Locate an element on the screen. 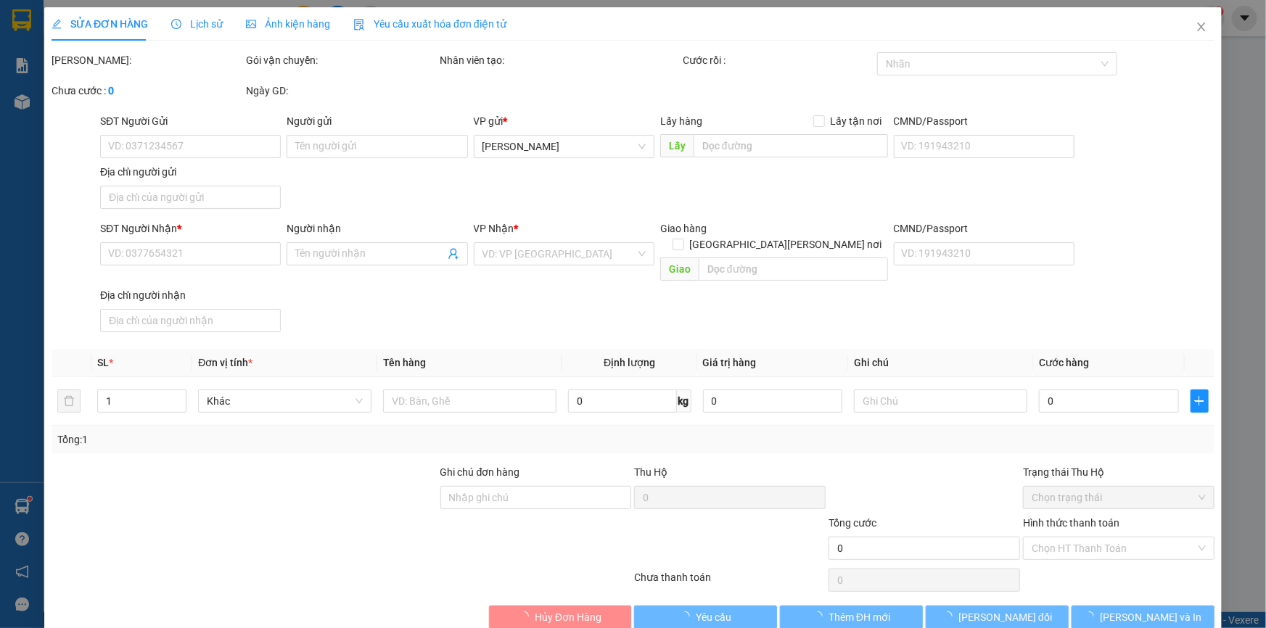 The image size is (1266, 628). span: Định lượng is located at coordinates (629, 363).